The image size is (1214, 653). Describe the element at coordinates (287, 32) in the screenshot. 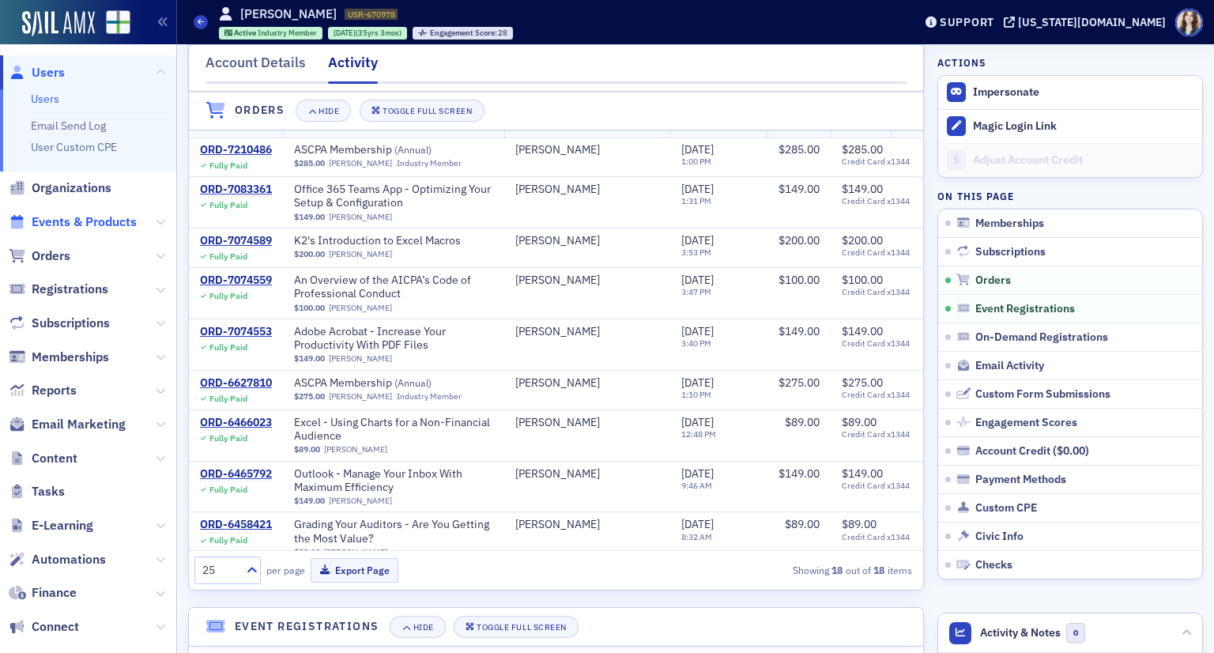

I see `span: Industry Member` at that location.